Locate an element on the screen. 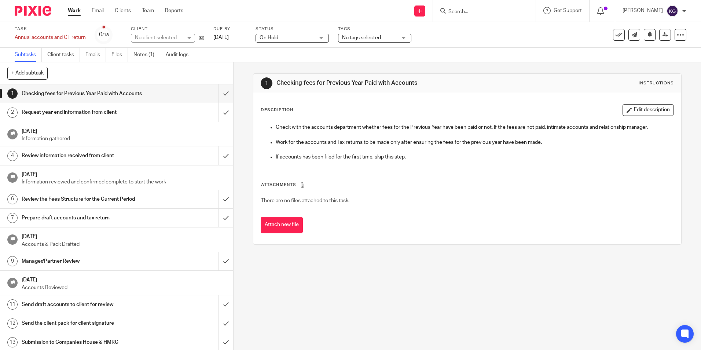 The height and width of the screenshot is (350, 701). a: Team is located at coordinates (148, 11).